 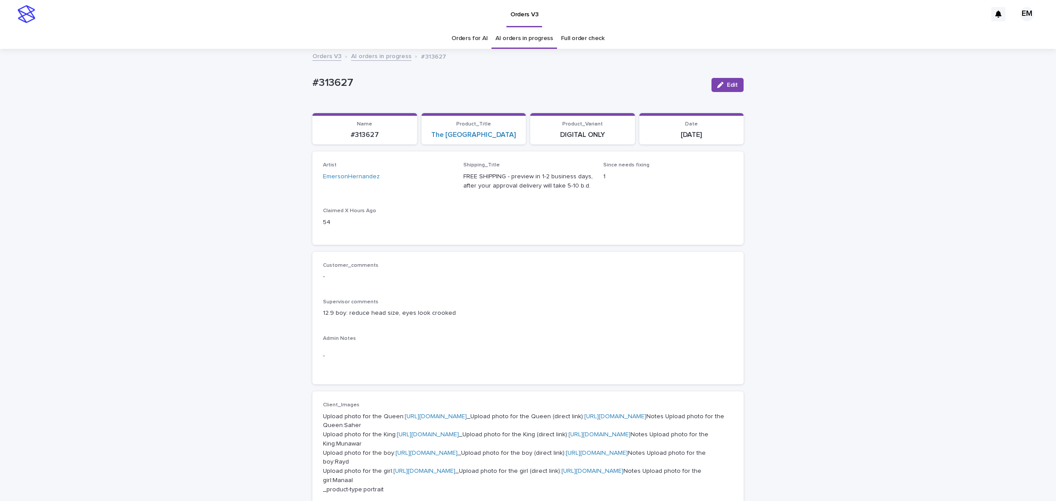 I want to click on p: 1, so click(x=668, y=176).